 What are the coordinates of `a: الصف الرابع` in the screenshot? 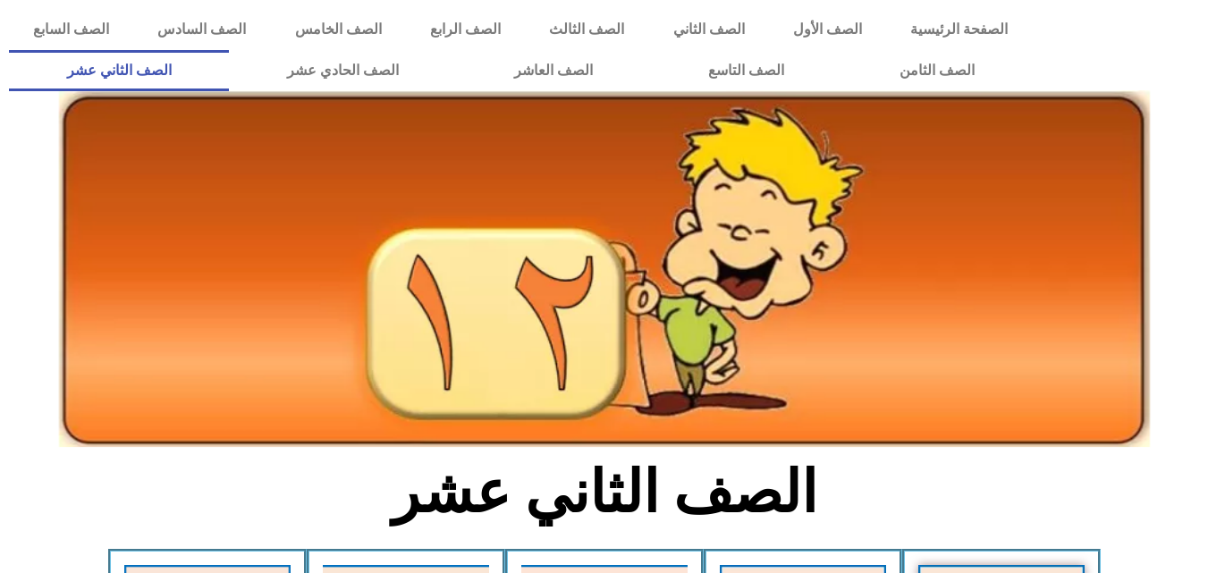 It's located at (465, 29).